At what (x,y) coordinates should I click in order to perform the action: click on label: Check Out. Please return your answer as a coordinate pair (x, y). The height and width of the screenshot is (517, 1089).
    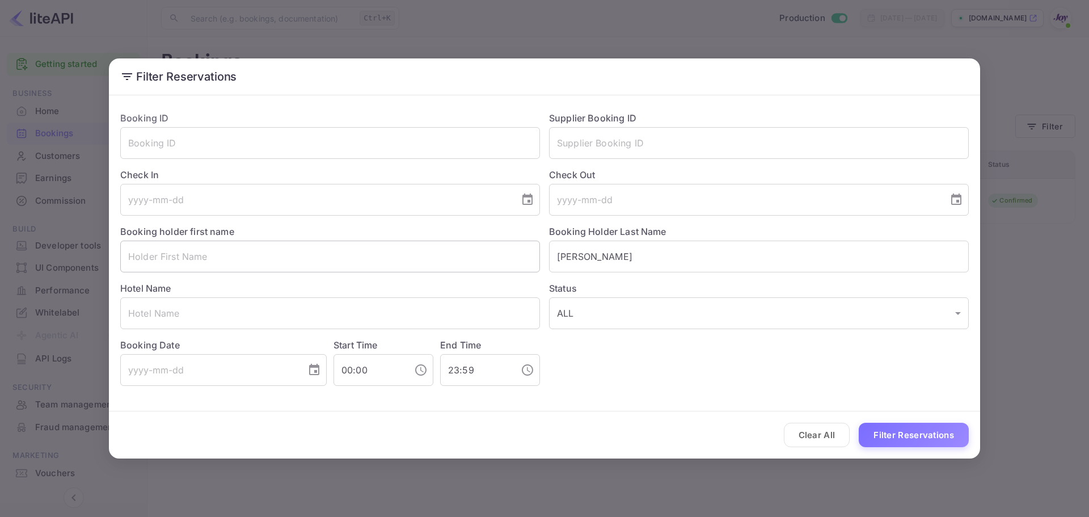
    Looking at the image, I should click on (759, 175).